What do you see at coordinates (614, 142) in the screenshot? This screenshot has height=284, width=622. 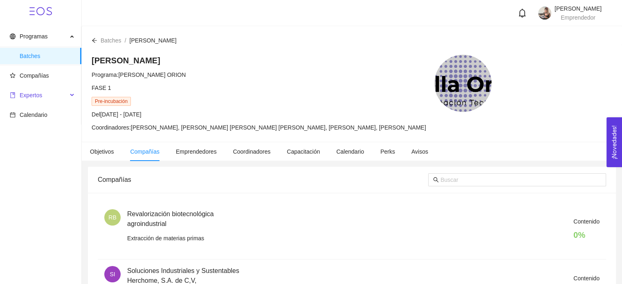 I see `button: Open Feedback Widget` at bounding box center [614, 142].